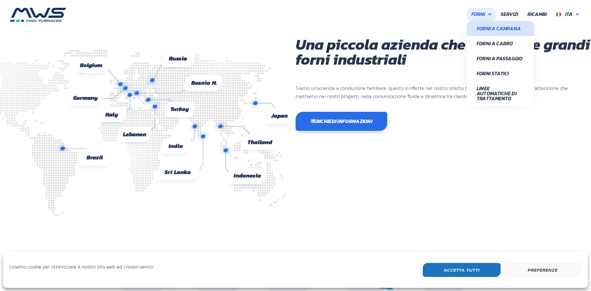 The width and height of the screenshot is (591, 291). I want to click on span: Ita, so click(569, 14).